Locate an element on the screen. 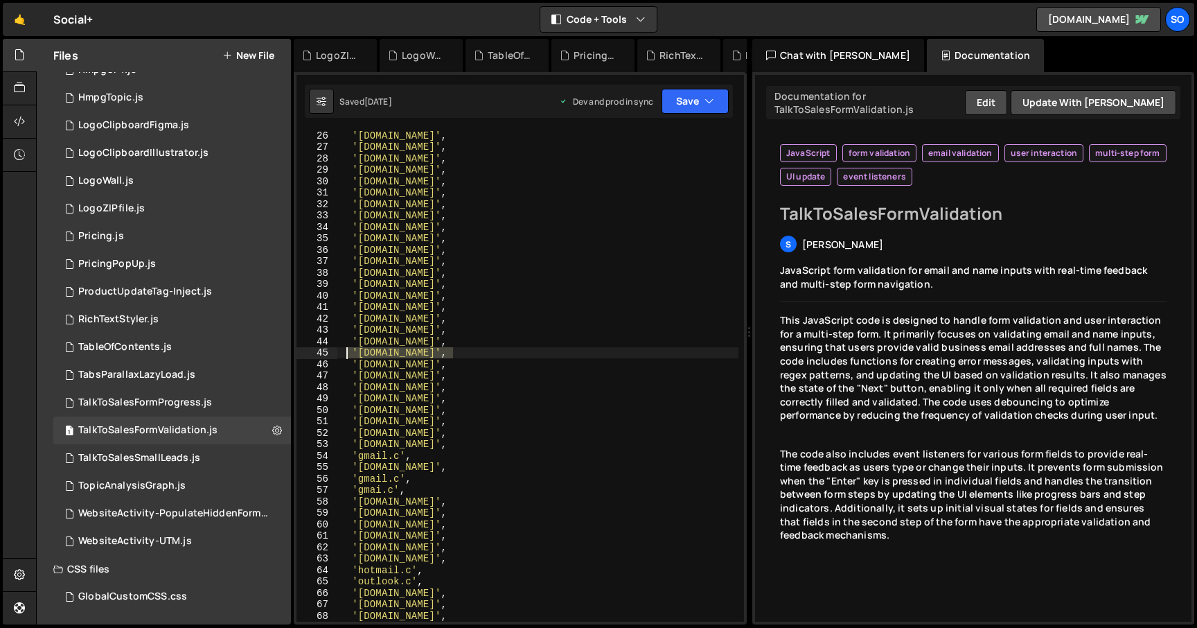  div: 15116/40948.js is located at coordinates (172, 458).